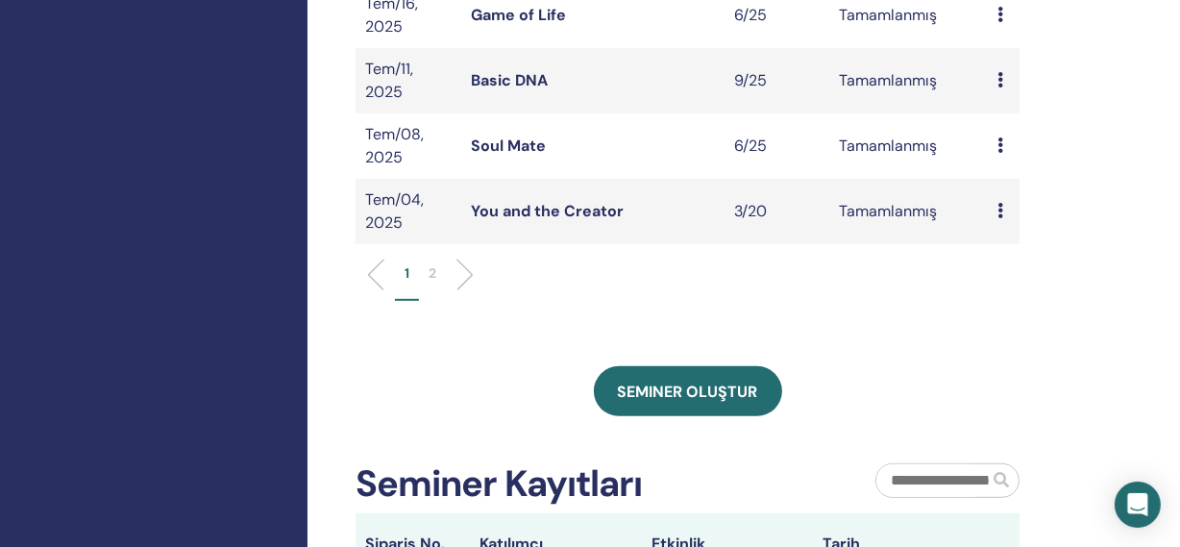  I want to click on td: 9/25, so click(777, 81).